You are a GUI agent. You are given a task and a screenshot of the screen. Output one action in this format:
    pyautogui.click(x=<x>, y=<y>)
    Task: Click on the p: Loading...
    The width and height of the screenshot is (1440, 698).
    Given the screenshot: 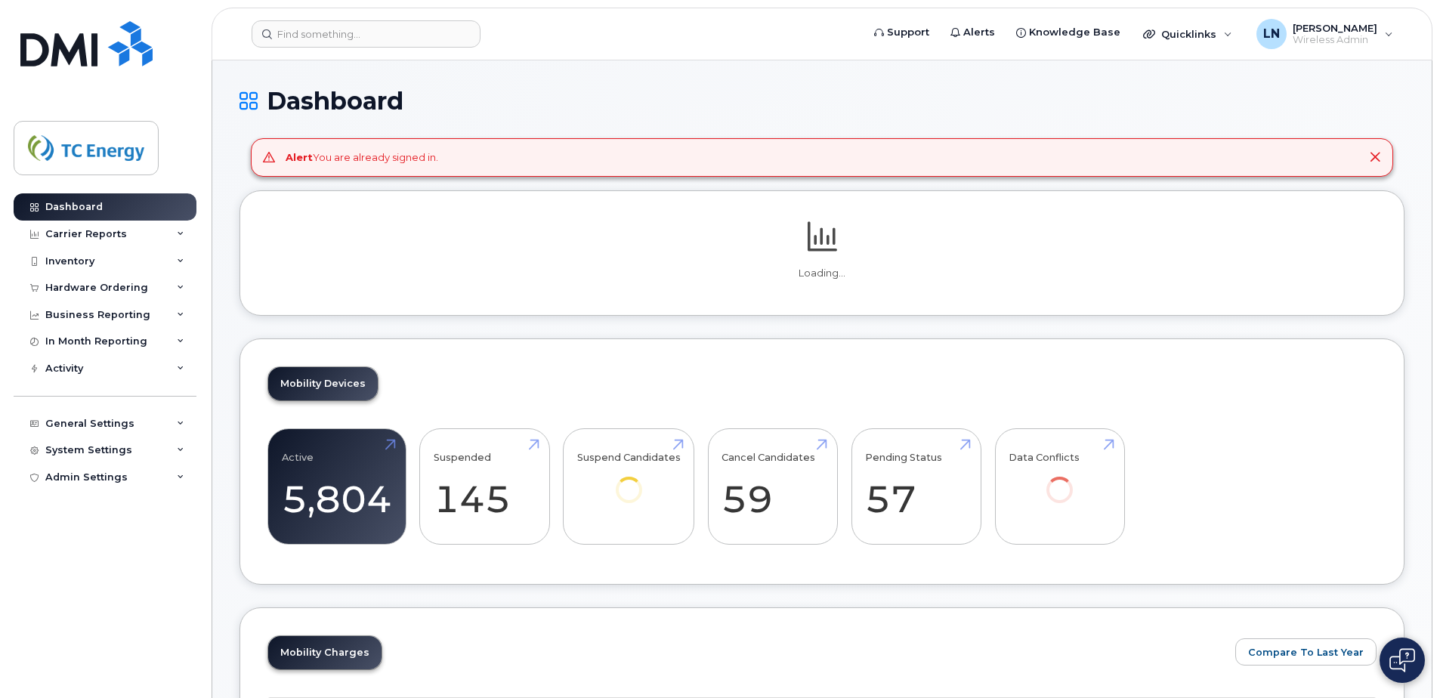 What is the action you would take?
    pyautogui.click(x=822, y=273)
    